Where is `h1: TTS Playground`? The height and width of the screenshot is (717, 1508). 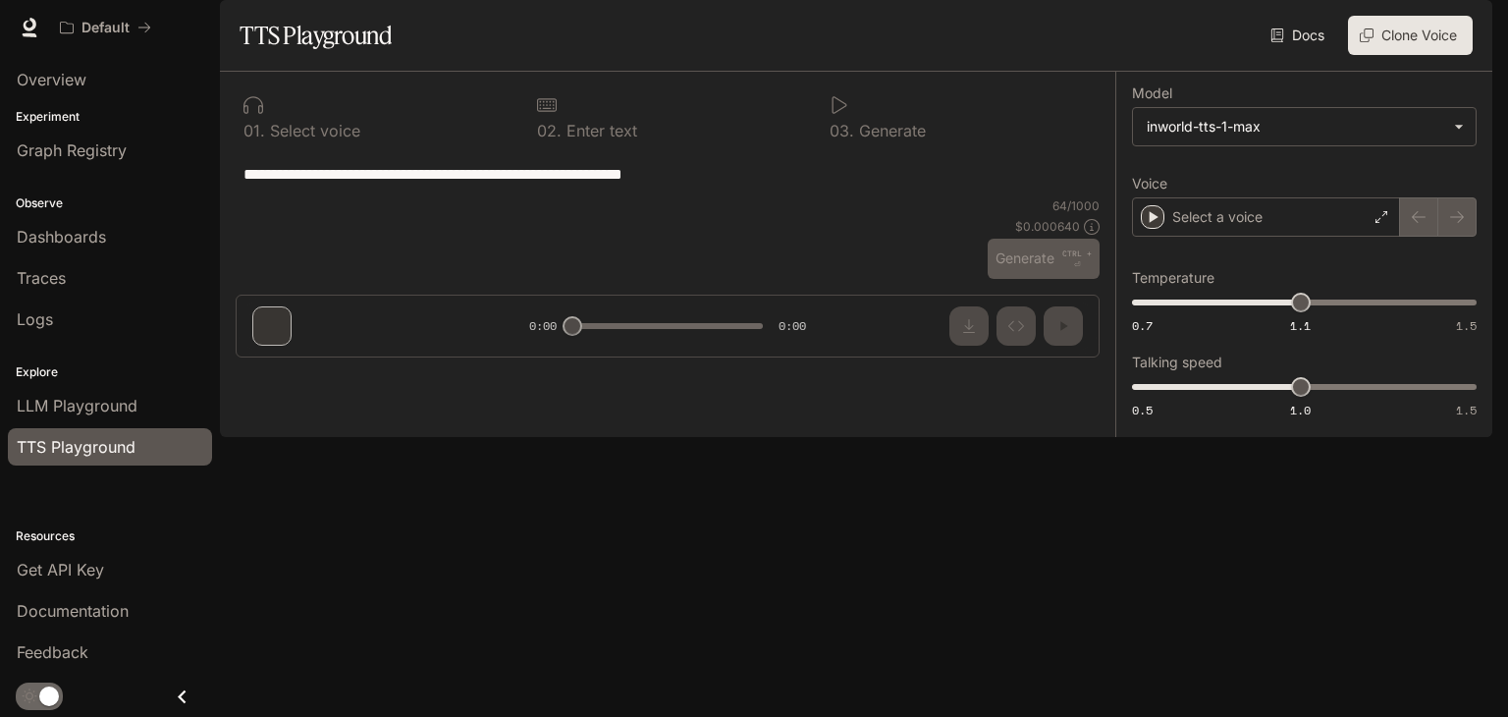
h1: TTS Playground is located at coordinates (315, 35).